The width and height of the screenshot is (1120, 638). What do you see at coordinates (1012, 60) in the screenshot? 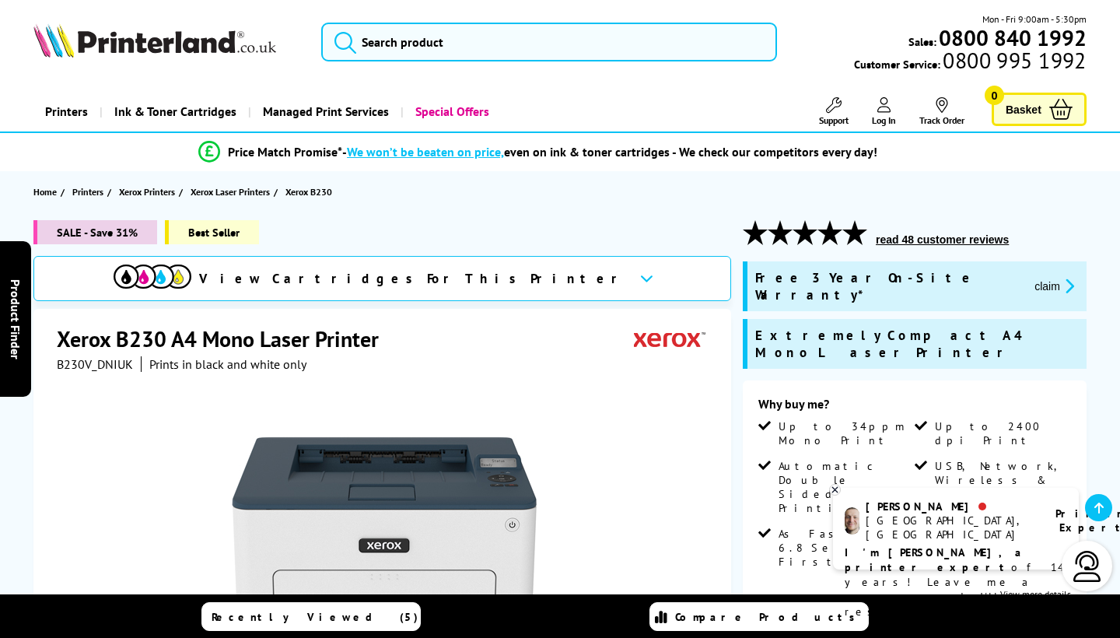
I see `span: 0800 995 1992` at bounding box center [1012, 60].